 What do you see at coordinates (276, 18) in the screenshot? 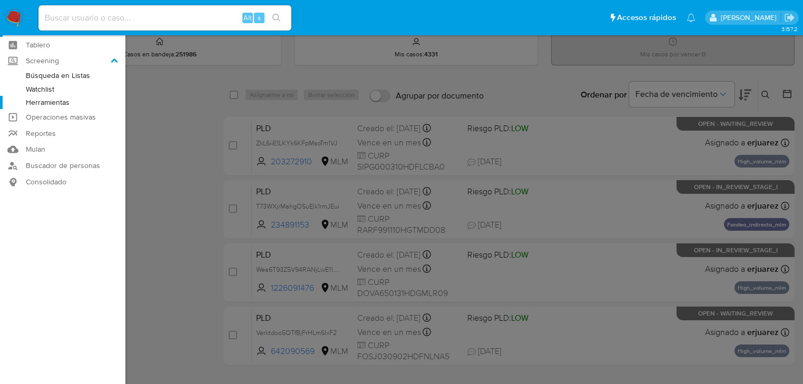
I see `button: search-icon` at bounding box center [276, 18].